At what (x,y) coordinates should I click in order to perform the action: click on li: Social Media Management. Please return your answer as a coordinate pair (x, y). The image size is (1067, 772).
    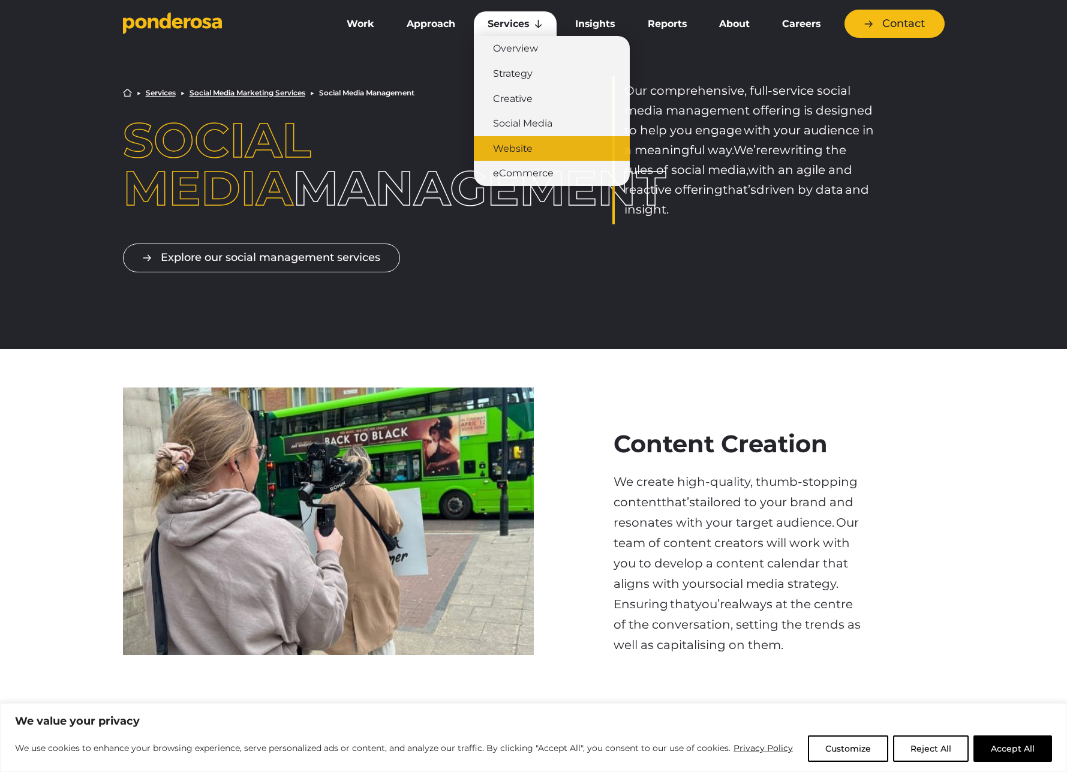
    Looking at the image, I should click on (366, 93).